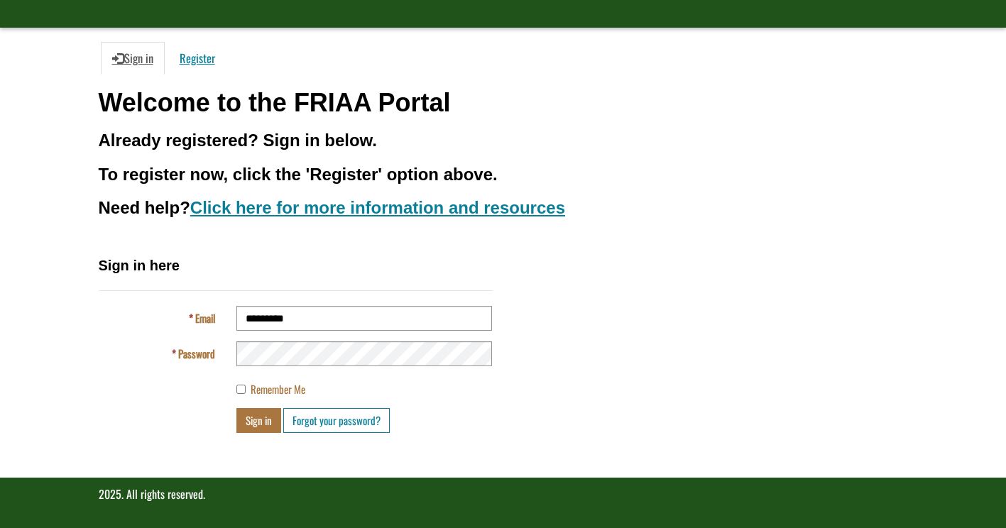  What do you see at coordinates (378, 207) in the screenshot?
I see `a: Click here for more information and resources` at bounding box center [378, 207].